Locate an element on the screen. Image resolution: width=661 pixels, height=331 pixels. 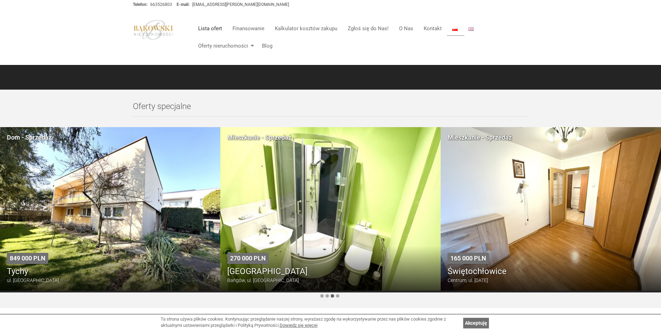
a: Kontakt is located at coordinates (433, 28).